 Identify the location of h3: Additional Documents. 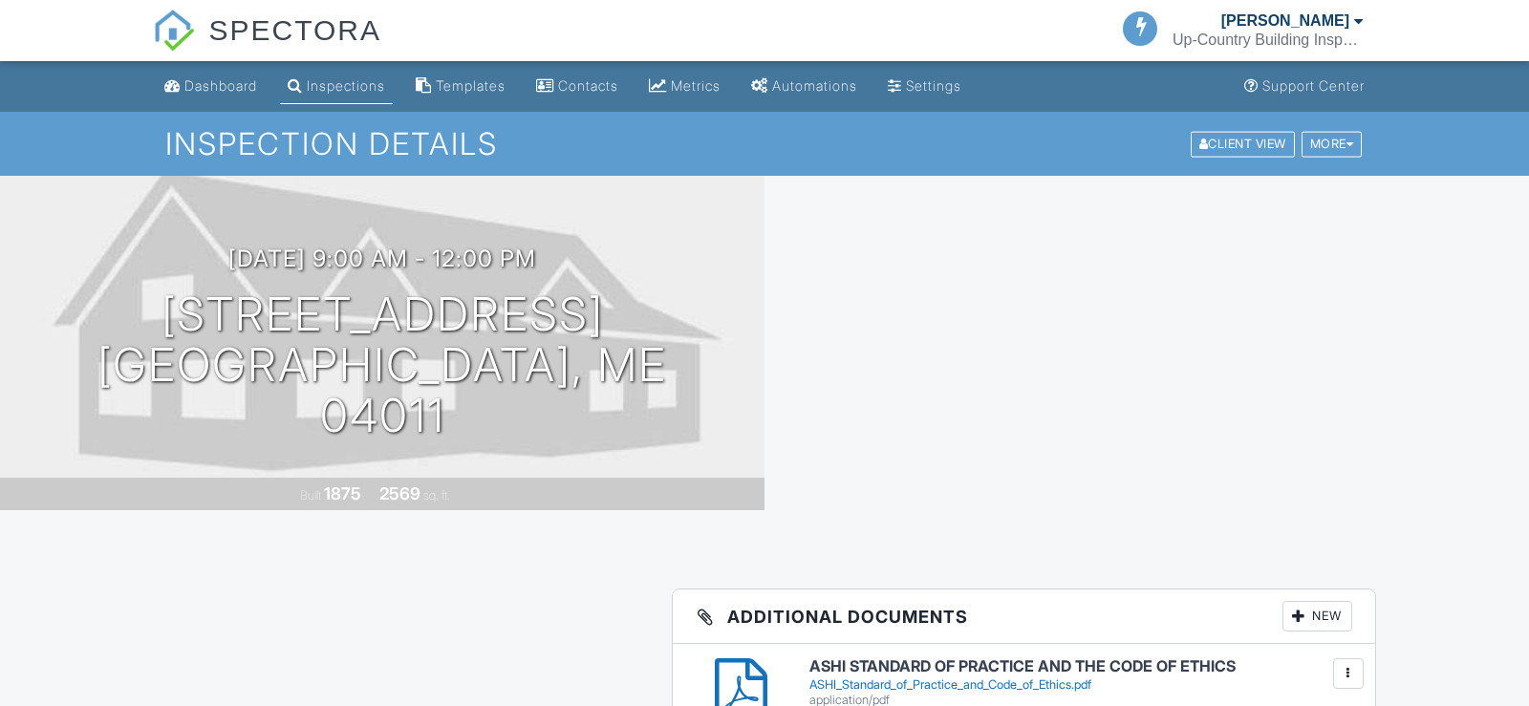
(1023, 616).